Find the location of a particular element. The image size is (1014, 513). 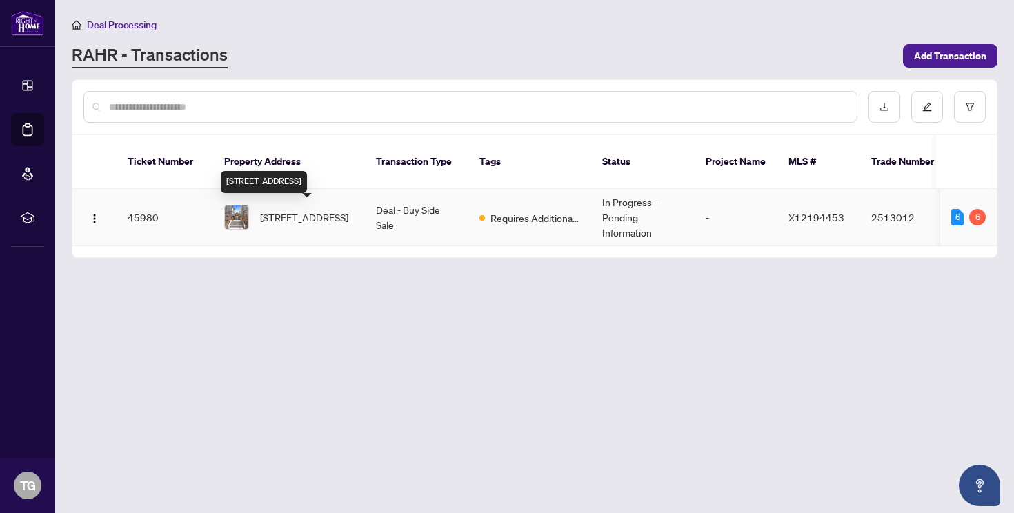

button: edit is located at coordinates (927, 107).